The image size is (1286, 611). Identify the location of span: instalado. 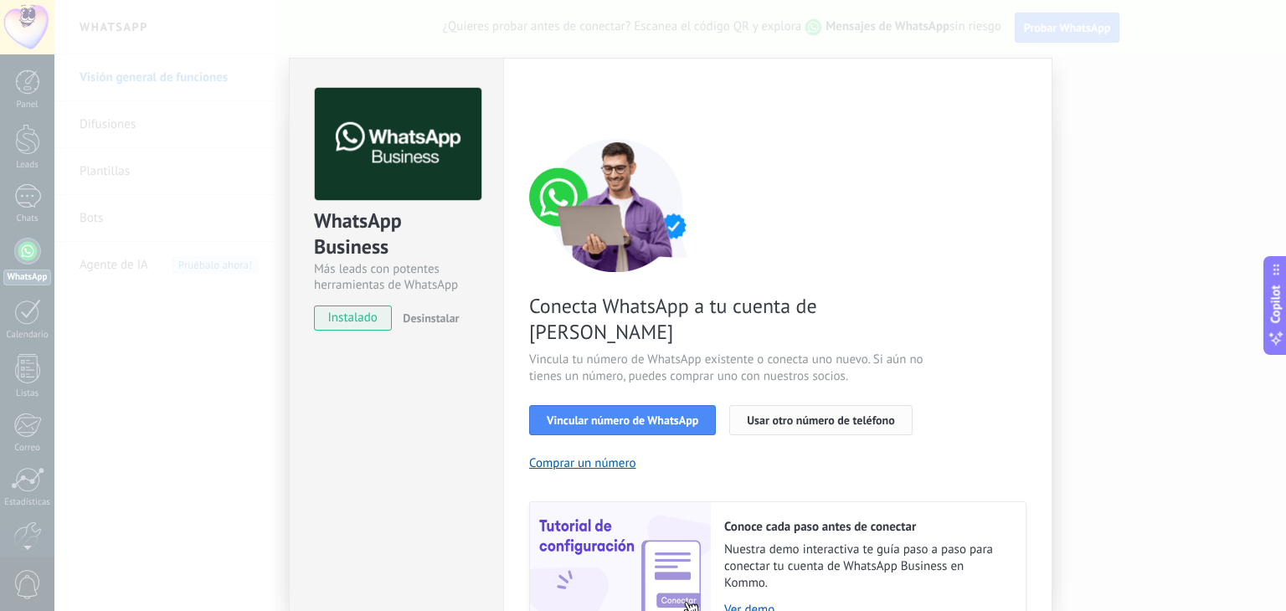
(352, 318).